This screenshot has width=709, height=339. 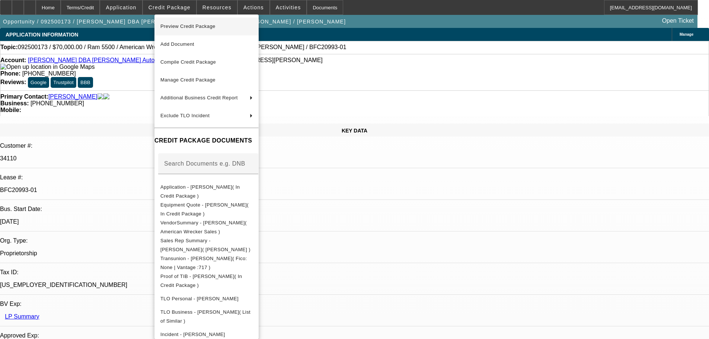 I want to click on button: TLO Personal - Hildebrand, Kenneth, so click(x=207, y=299).